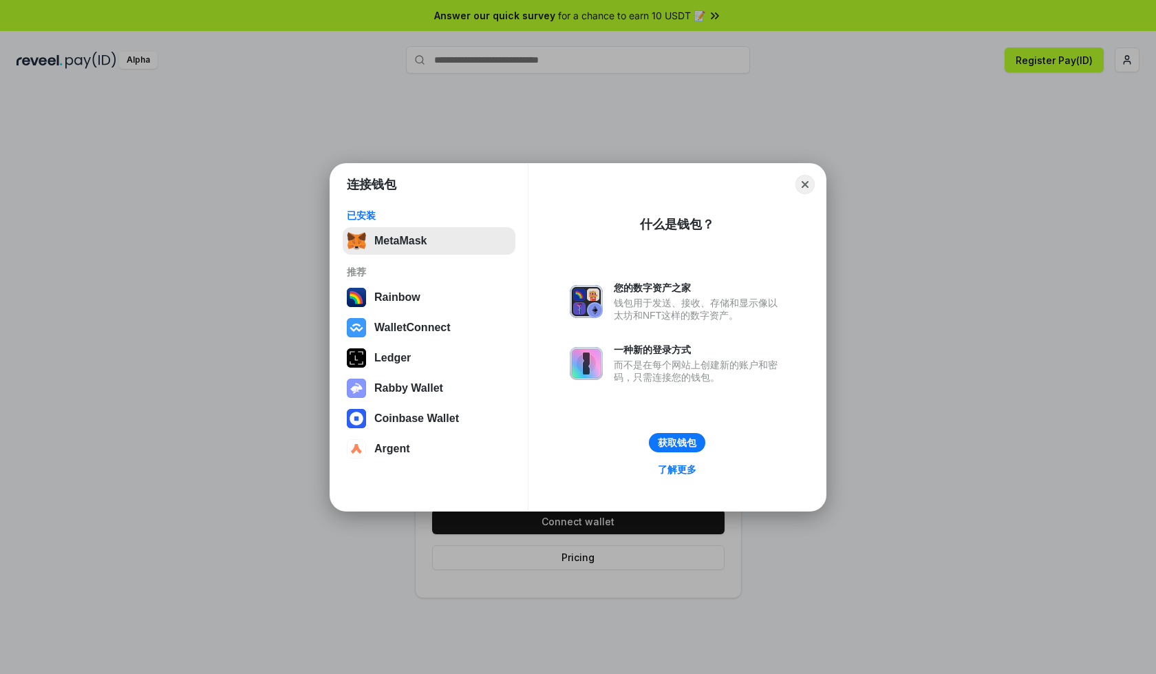 The height and width of the screenshot is (674, 1156). Describe the element at coordinates (429, 215) in the screenshot. I see `div: 已安装` at that location.